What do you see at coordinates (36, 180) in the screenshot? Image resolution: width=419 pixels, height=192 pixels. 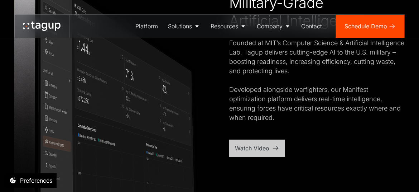 I see `div: Preferences` at bounding box center [36, 180].